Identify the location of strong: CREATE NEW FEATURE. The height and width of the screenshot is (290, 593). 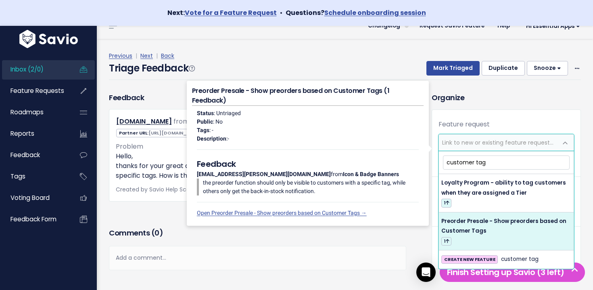
(470, 259).